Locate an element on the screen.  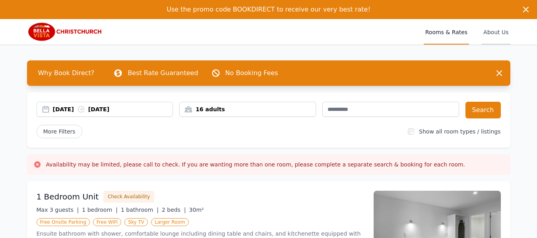
button: Check Availability is located at coordinates (129, 197).